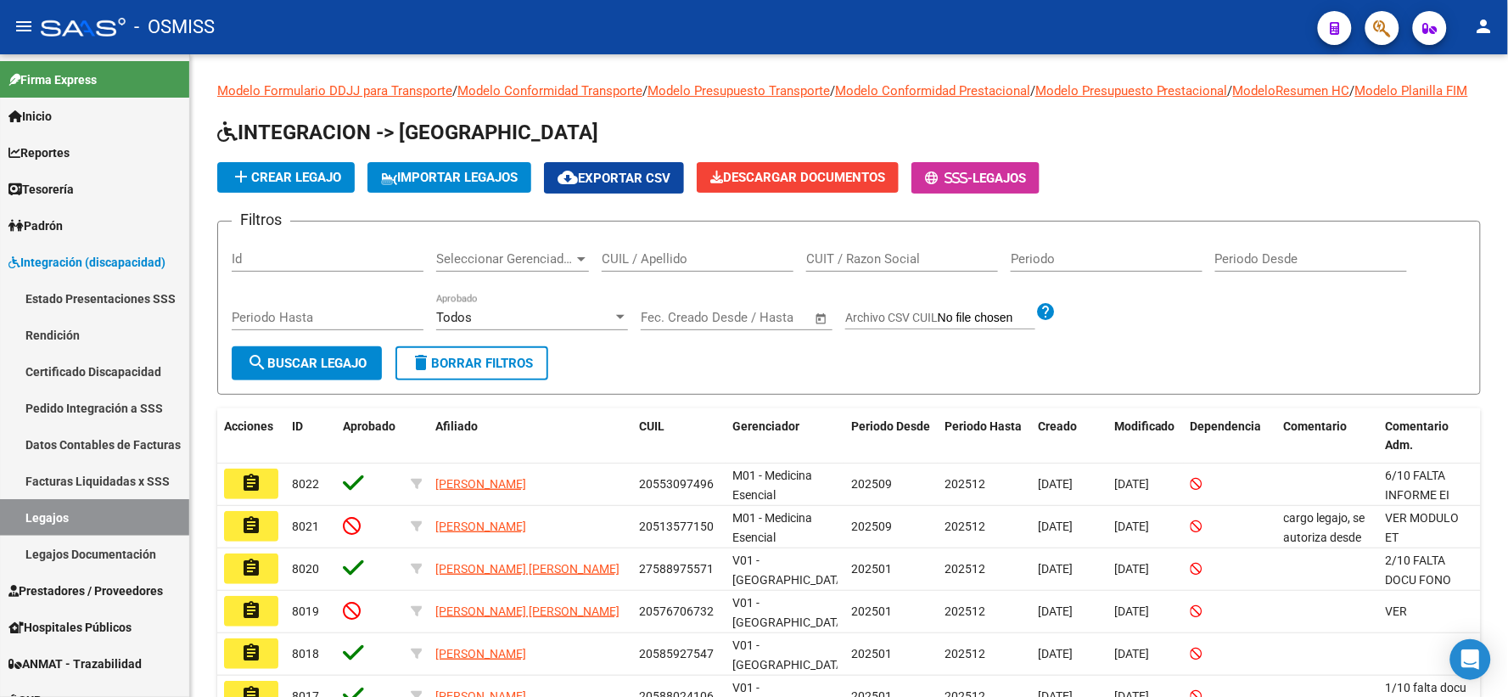  Describe the element at coordinates (785, 436) in the screenshot. I see `datatable-header-cell: Gerenciador` at that location.